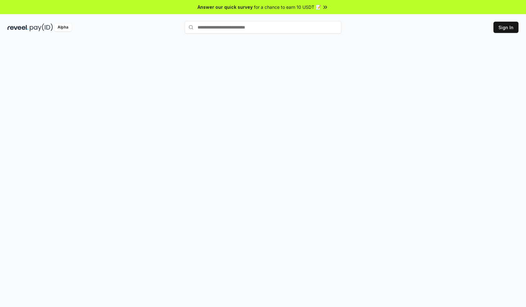  Describe the element at coordinates (225, 7) in the screenshot. I see `span: Answer our quick survey` at that location.